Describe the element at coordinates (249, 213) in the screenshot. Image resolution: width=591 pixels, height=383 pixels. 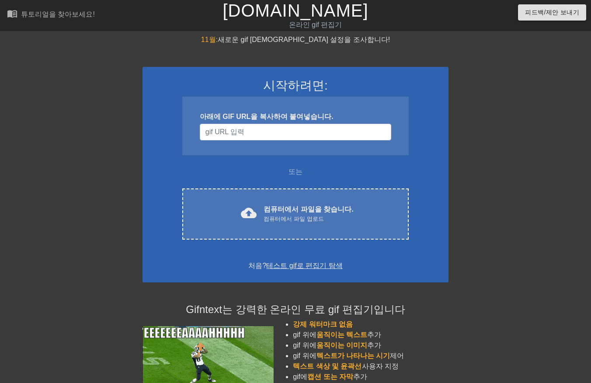
I see `span: cloud_upload` at that location.